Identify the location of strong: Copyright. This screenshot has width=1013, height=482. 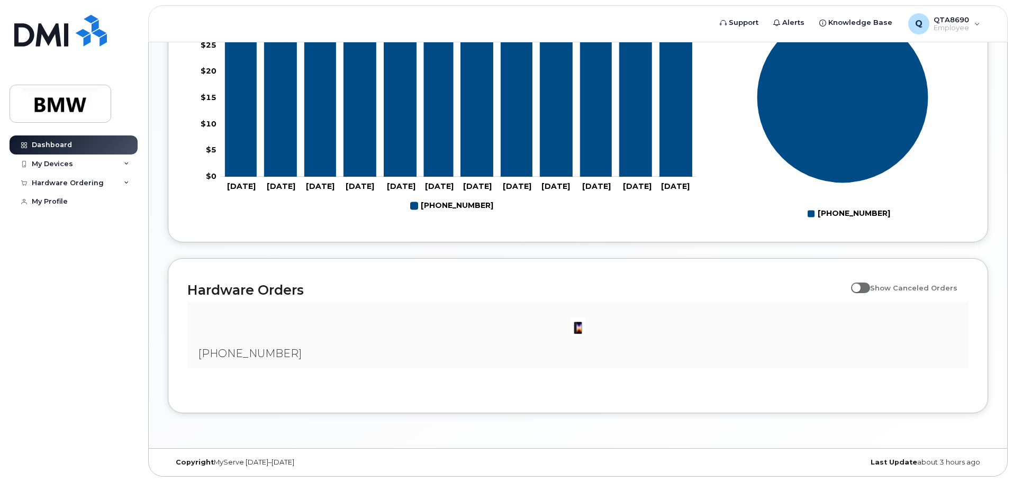
(195, 462).